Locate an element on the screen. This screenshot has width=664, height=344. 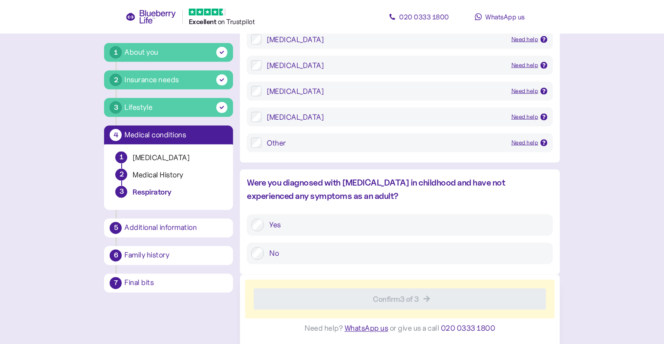
div: Lifestyle is located at coordinates (138, 107).